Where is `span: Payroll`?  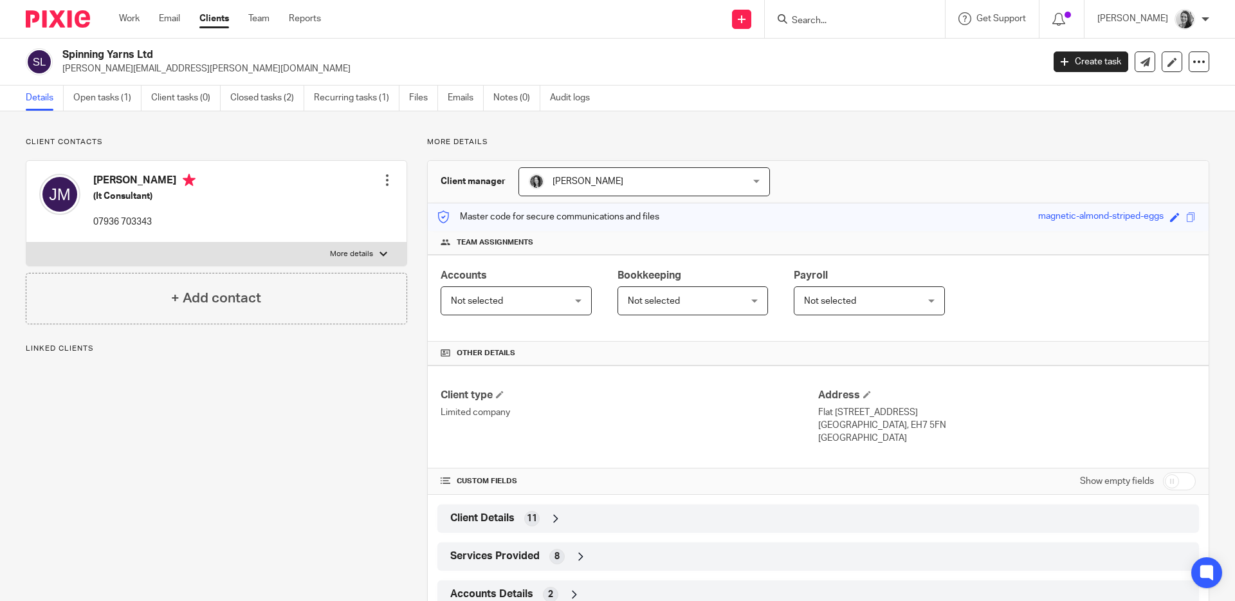
span: Payroll is located at coordinates (810, 275).